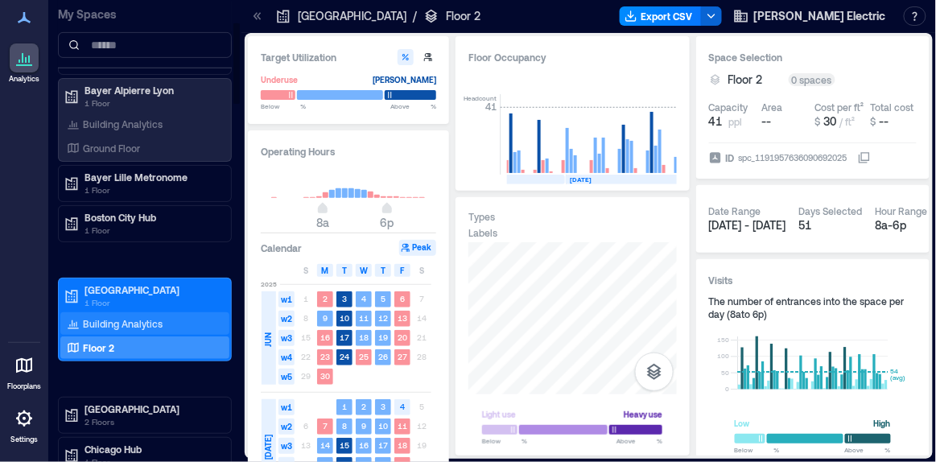  Describe the element at coordinates (287, 377) in the screenshot. I see `span: w5` at that location.